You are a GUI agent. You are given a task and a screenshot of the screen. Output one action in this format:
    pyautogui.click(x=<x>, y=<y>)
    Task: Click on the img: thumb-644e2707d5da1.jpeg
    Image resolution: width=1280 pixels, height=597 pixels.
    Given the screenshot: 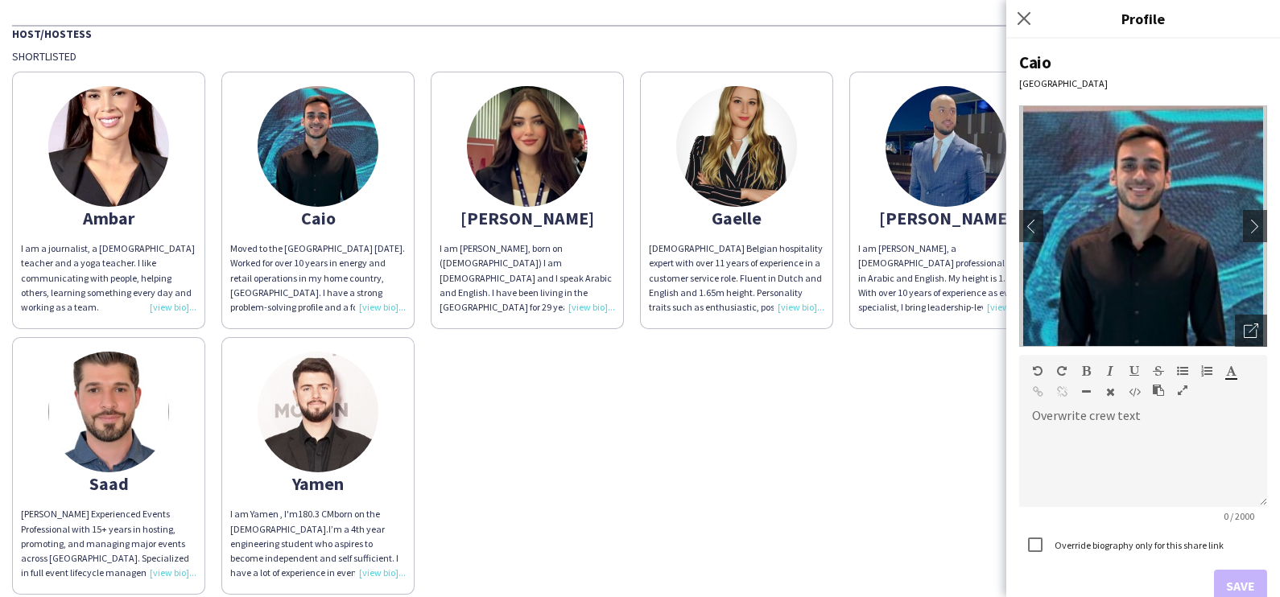 What is the action you would take?
    pyautogui.click(x=109, y=412)
    